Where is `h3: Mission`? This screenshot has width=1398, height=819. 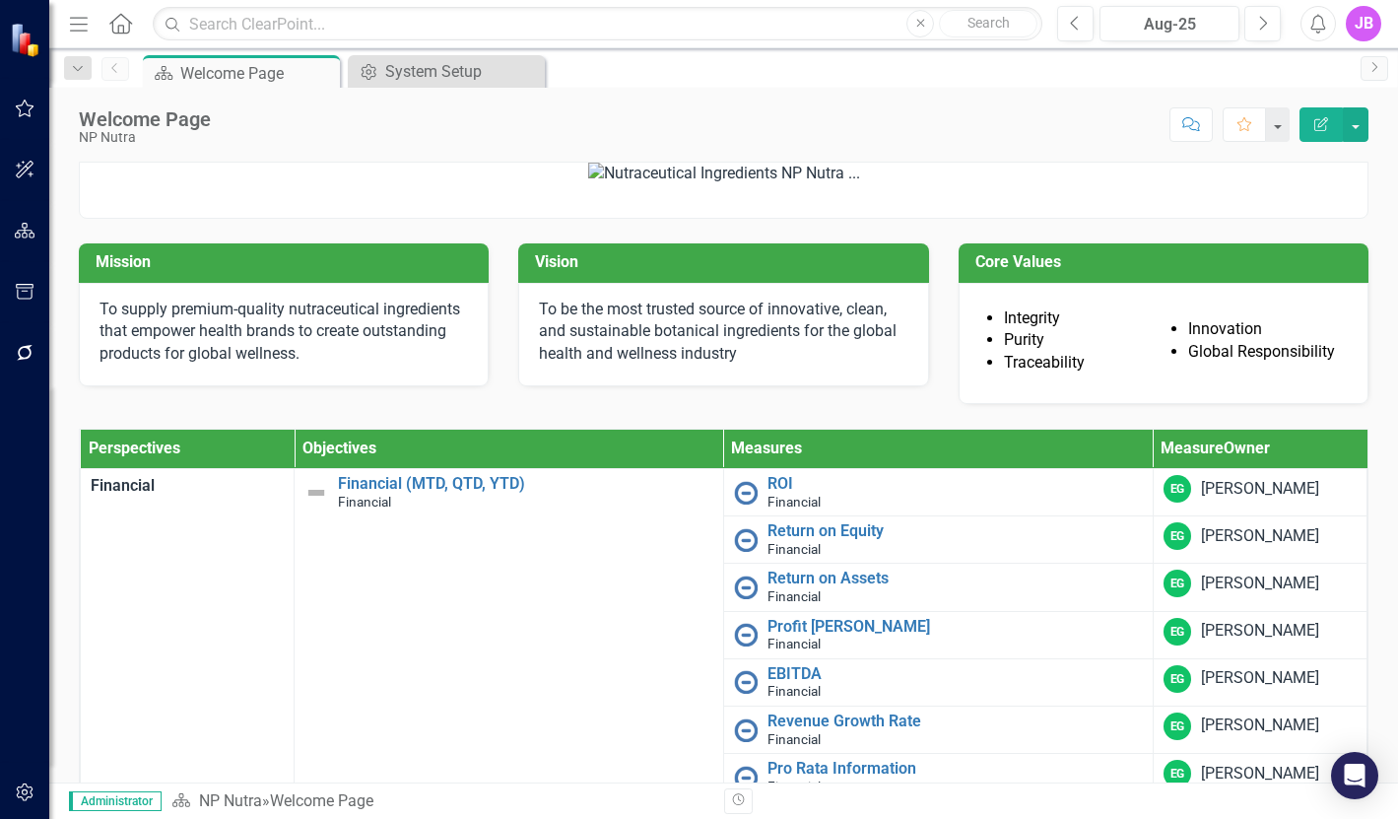 h3: Mission is located at coordinates (287, 262).